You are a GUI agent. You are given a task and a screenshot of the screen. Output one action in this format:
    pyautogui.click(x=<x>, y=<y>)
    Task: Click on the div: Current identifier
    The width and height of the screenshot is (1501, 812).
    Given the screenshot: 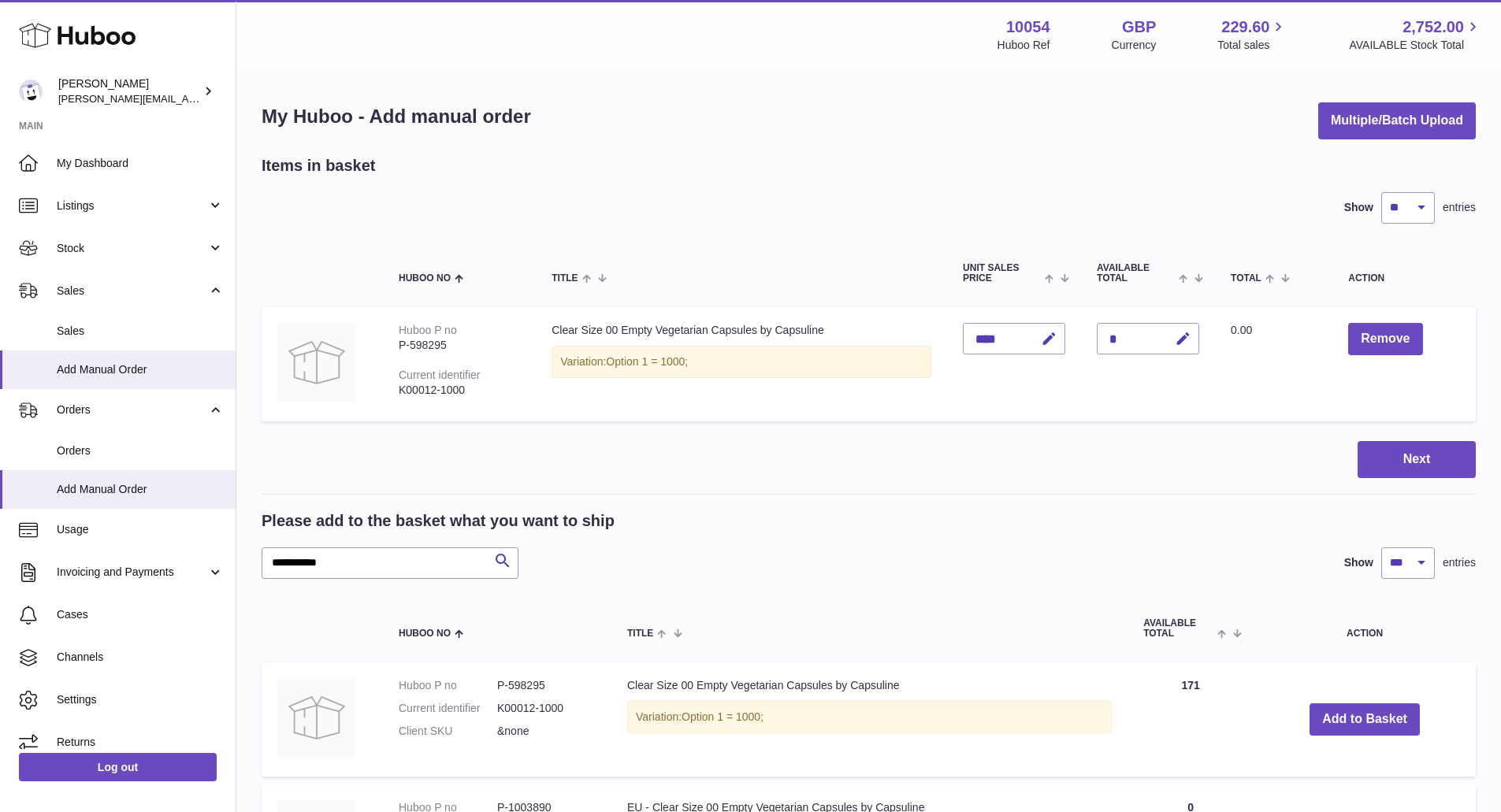 What is the action you would take?
    pyautogui.click(x=439, y=375)
    